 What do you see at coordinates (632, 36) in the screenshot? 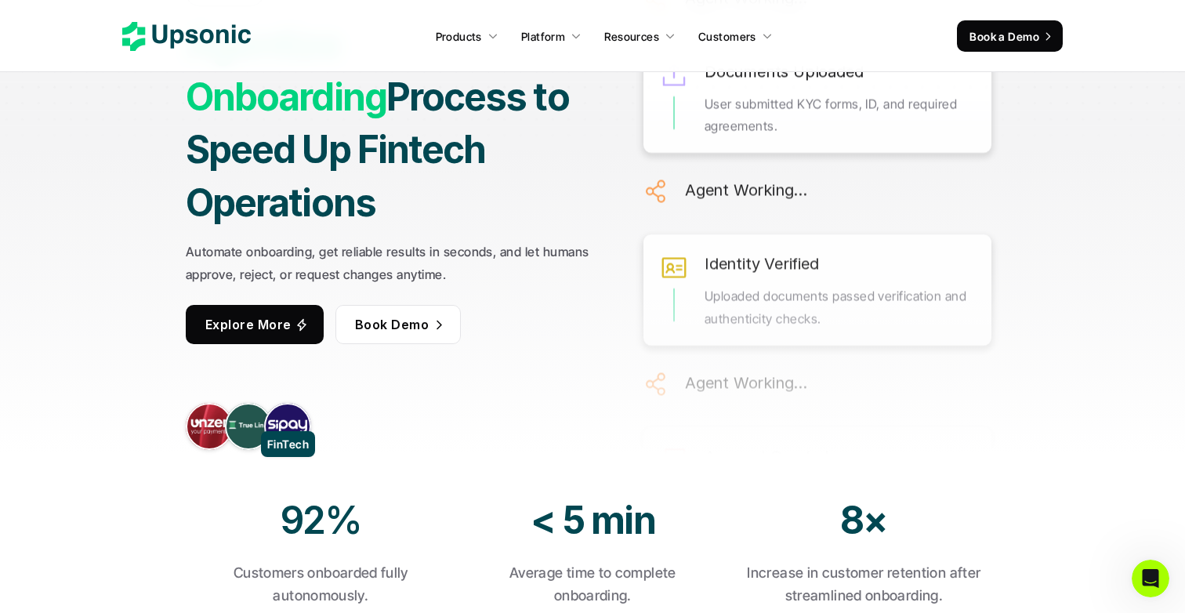
I see `p: Resources` at bounding box center [632, 36].